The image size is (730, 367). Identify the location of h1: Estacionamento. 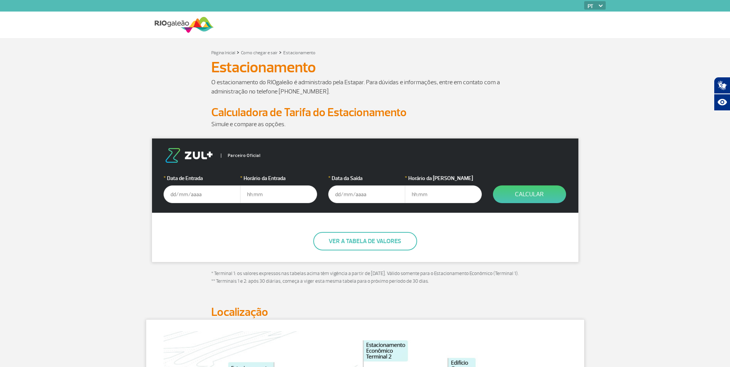
(365, 67).